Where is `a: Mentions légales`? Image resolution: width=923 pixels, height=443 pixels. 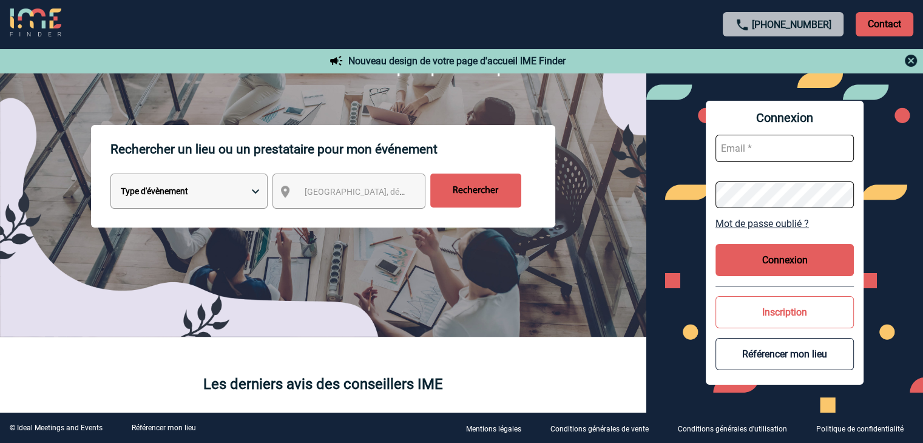
a: Mentions légales is located at coordinates (498, 428).